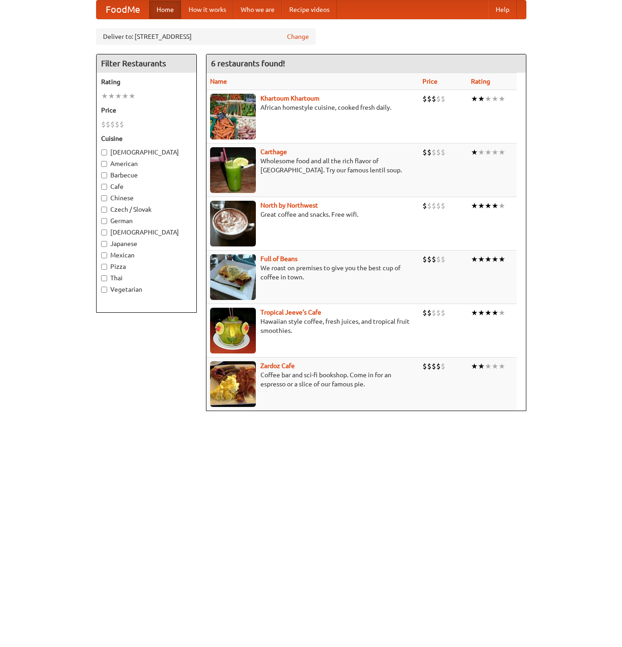 This screenshot has width=622, height=647. I want to click on input: Thai, so click(104, 278).